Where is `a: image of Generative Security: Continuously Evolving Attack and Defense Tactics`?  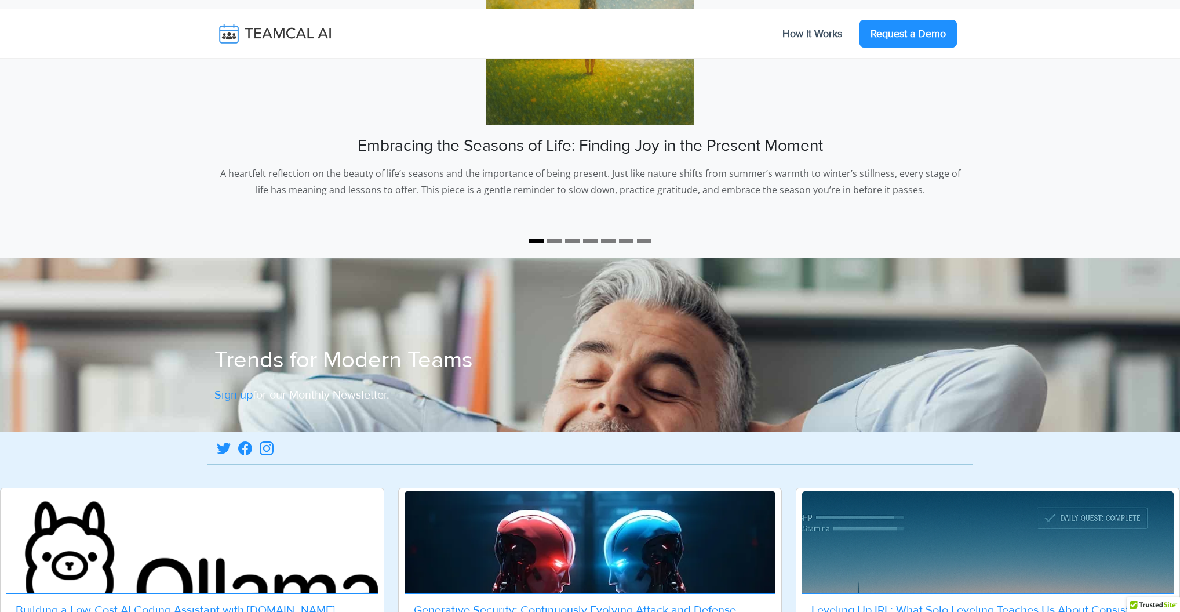
a: image of Generative Security: Continuously Evolving Attack and Defense Tactics is located at coordinates (590, 541).